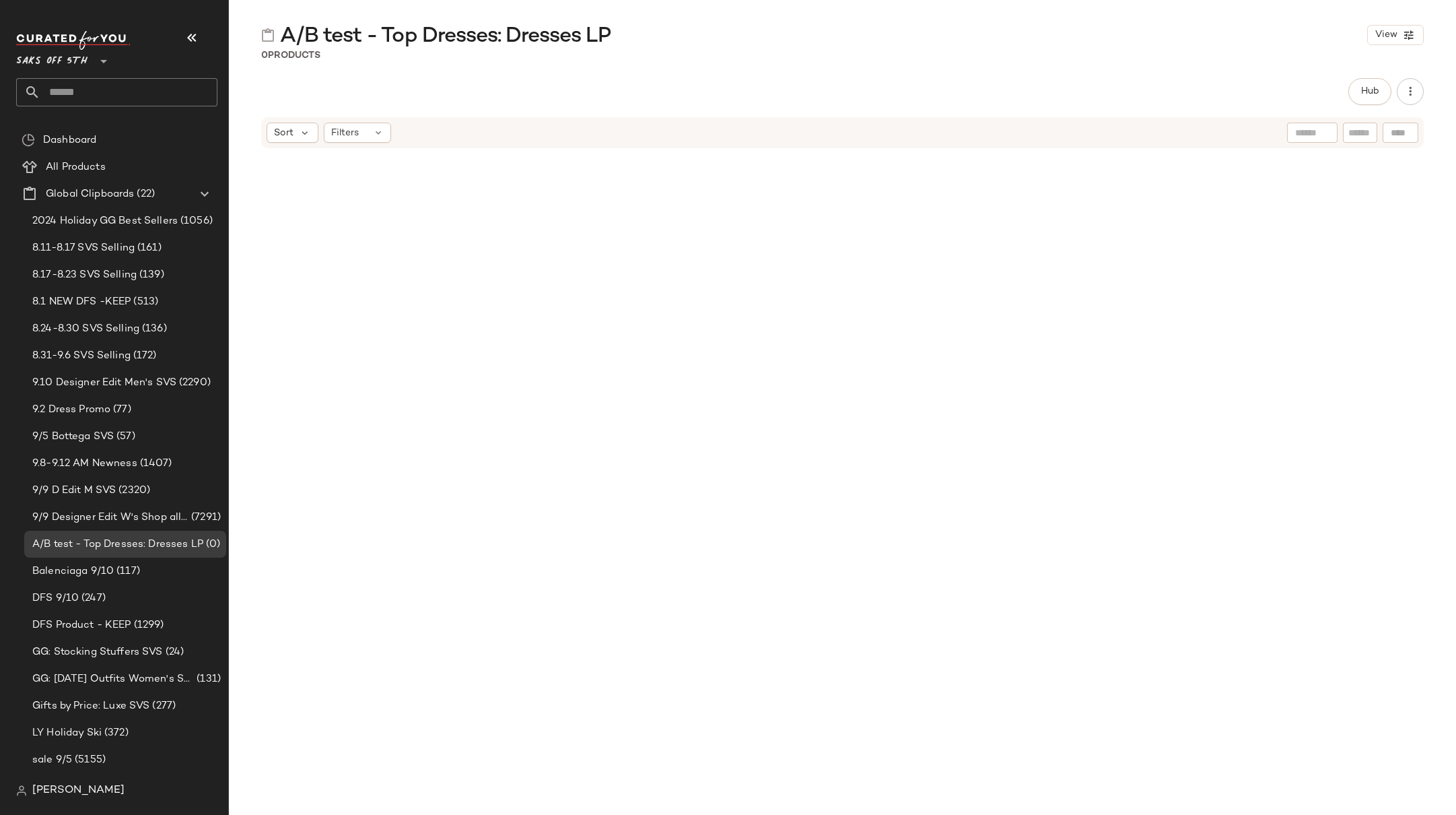  Describe the element at coordinates (148, 625) in the screenshot. I see `span: (1299)` at that location.